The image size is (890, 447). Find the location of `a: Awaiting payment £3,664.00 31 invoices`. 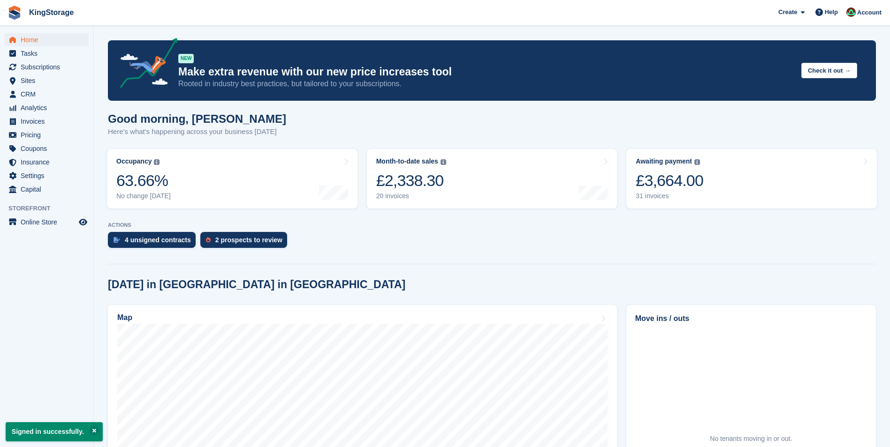

a: Awaiting payment £3,664.00 31 invoices is located at coordinates (751, 179).